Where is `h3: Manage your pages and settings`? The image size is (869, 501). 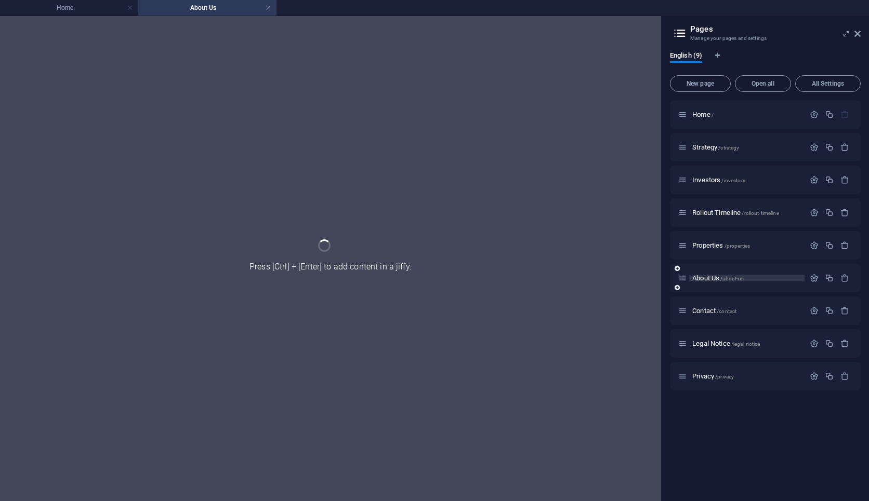
h3: Manage your pages and settings is located at coordinates (765, 38).